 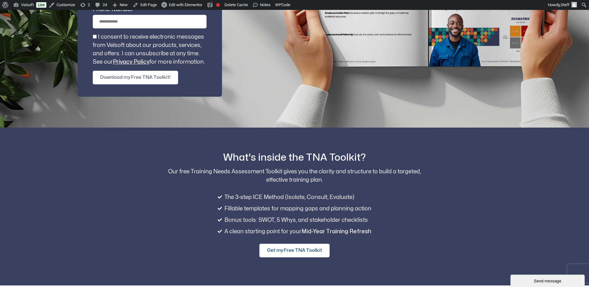 What do you see at coordinates (294, 158) in the screenshot?
I see `h2: What's inside the TNA Toolkit?` at bounding box center [294, 158].